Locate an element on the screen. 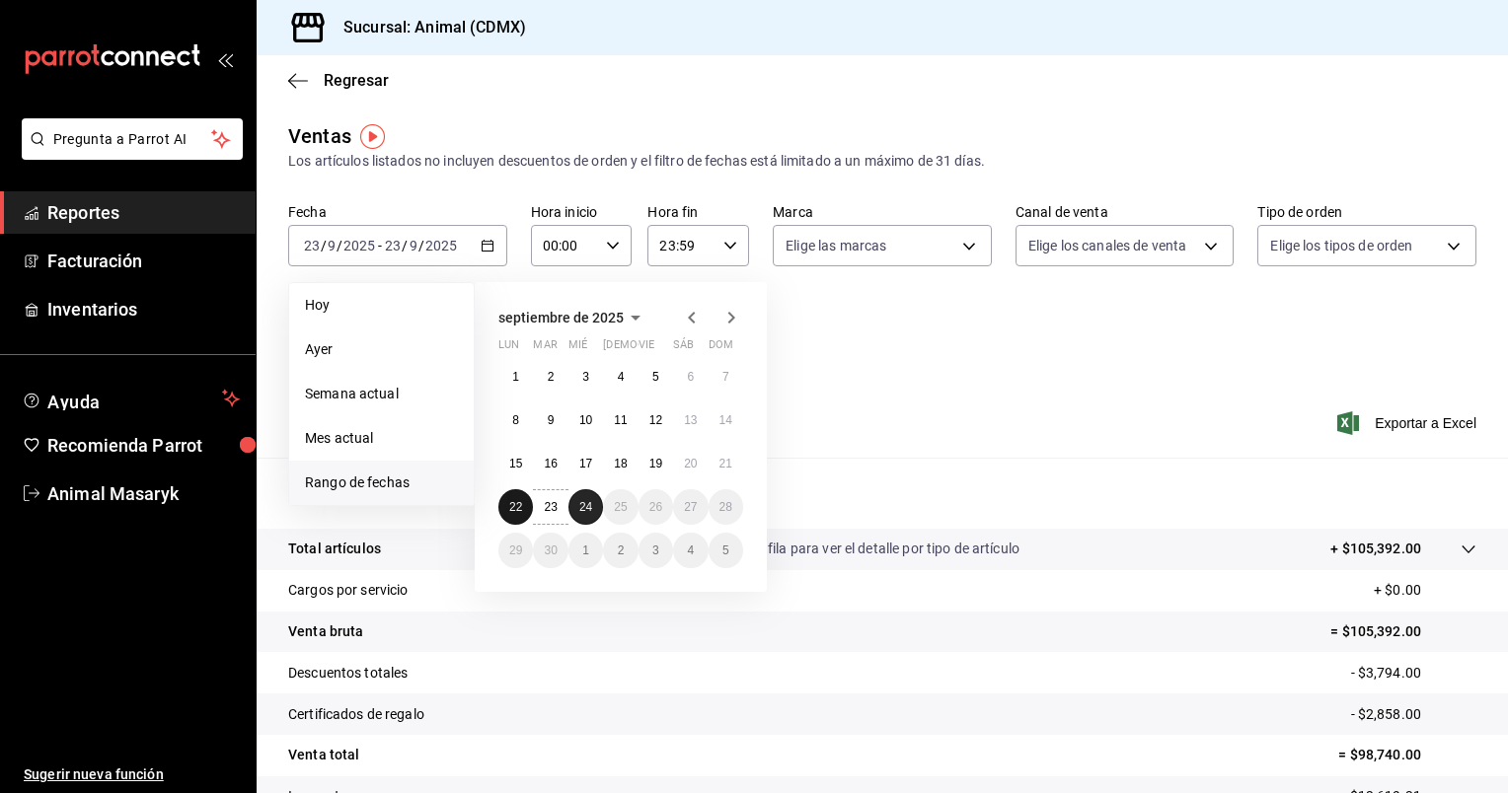 The width and height of the screenshot is (1508, 793). p: - $3,794.00 is located at coordinates (1413, 673).